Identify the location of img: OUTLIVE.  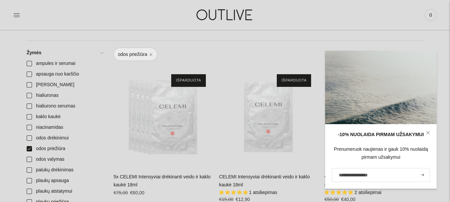
(225, 15).